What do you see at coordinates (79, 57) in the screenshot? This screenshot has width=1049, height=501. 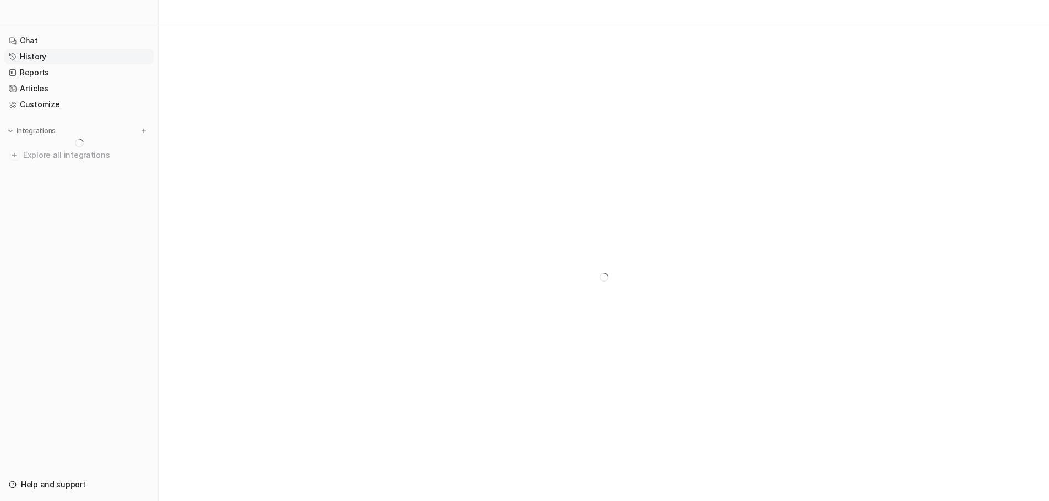 I see `a: History` at bounding box center [79, 57].